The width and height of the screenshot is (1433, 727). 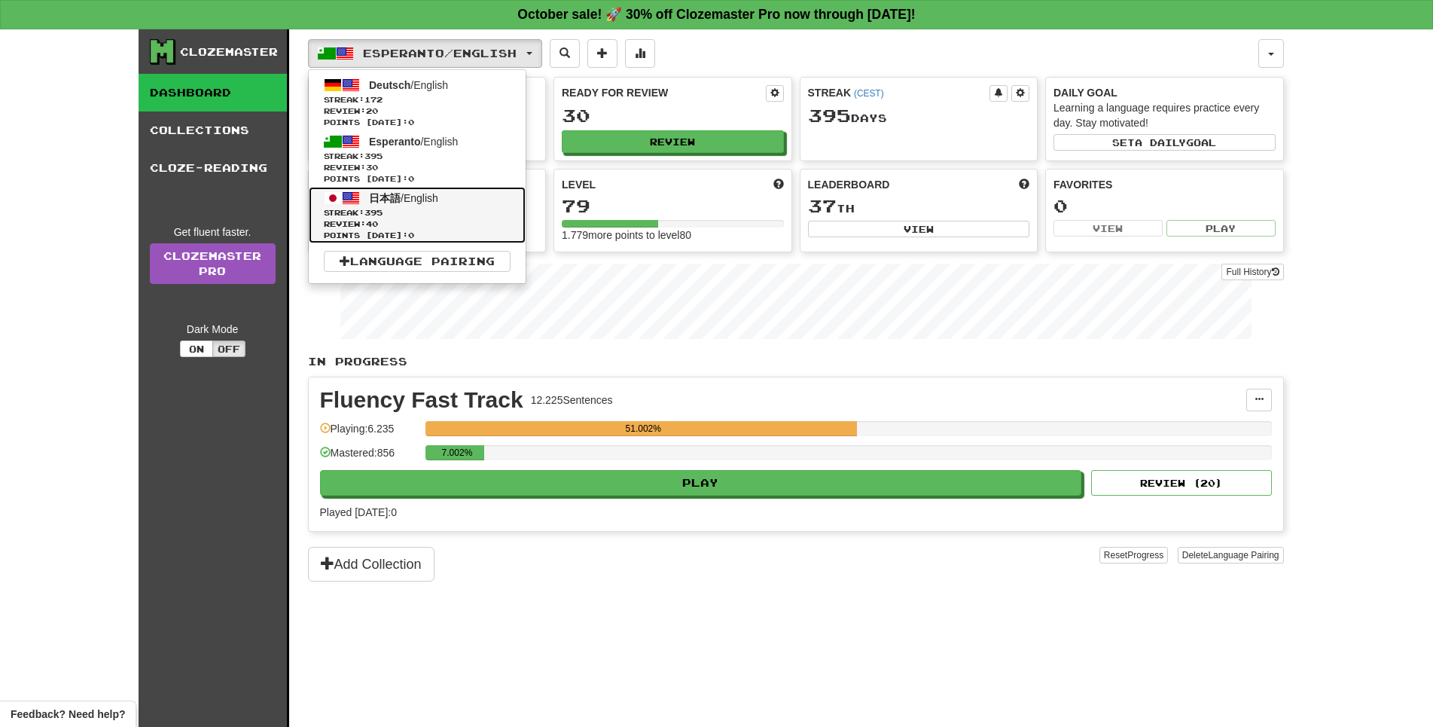 What do you see at coordinates (373, 99) in the screenshot?
I see `span: 172` at bounding box center [373, 99].